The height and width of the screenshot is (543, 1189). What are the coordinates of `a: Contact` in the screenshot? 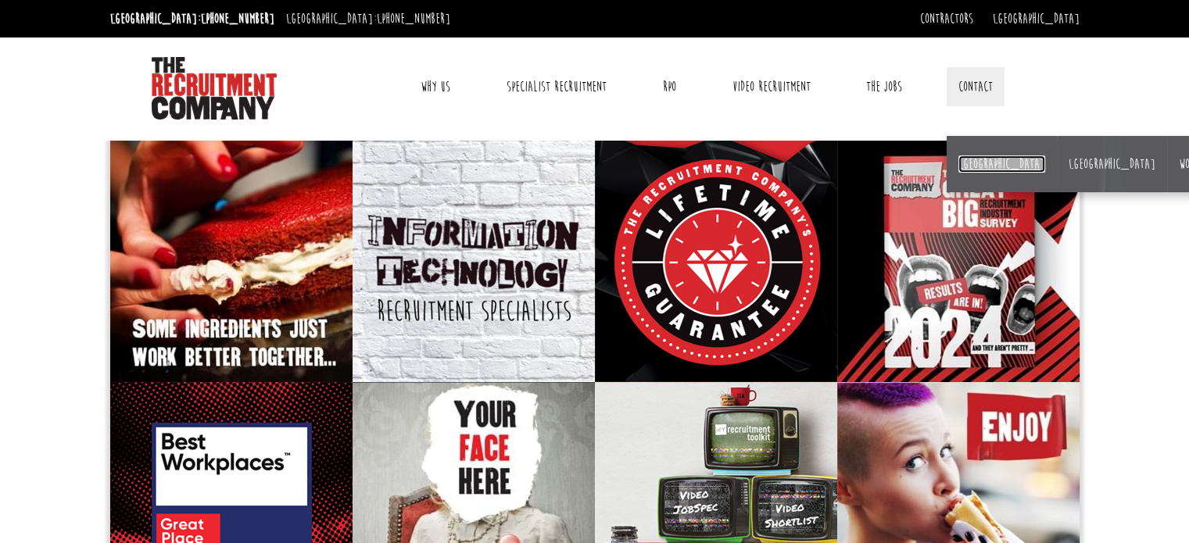 It's located at (976, 87).